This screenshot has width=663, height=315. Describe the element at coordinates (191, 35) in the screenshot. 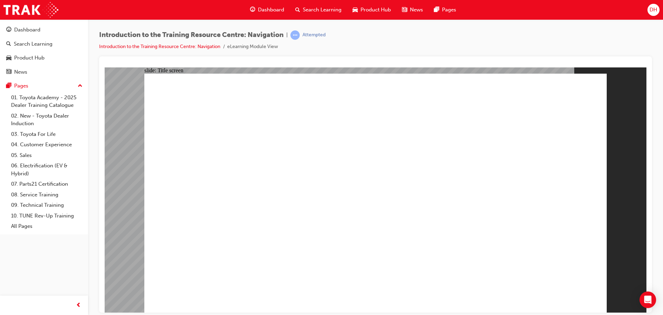

I see `span: Introduction to the Training Resource Centre: Navigation` at that location.